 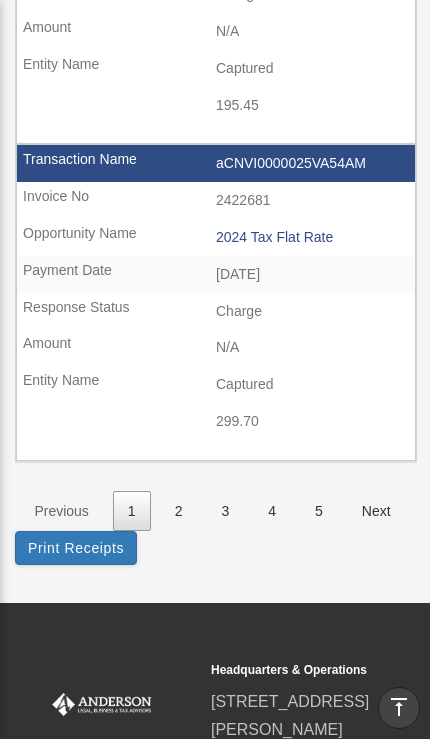 I want to click on td: 2422681, so click(x=216, y=201).